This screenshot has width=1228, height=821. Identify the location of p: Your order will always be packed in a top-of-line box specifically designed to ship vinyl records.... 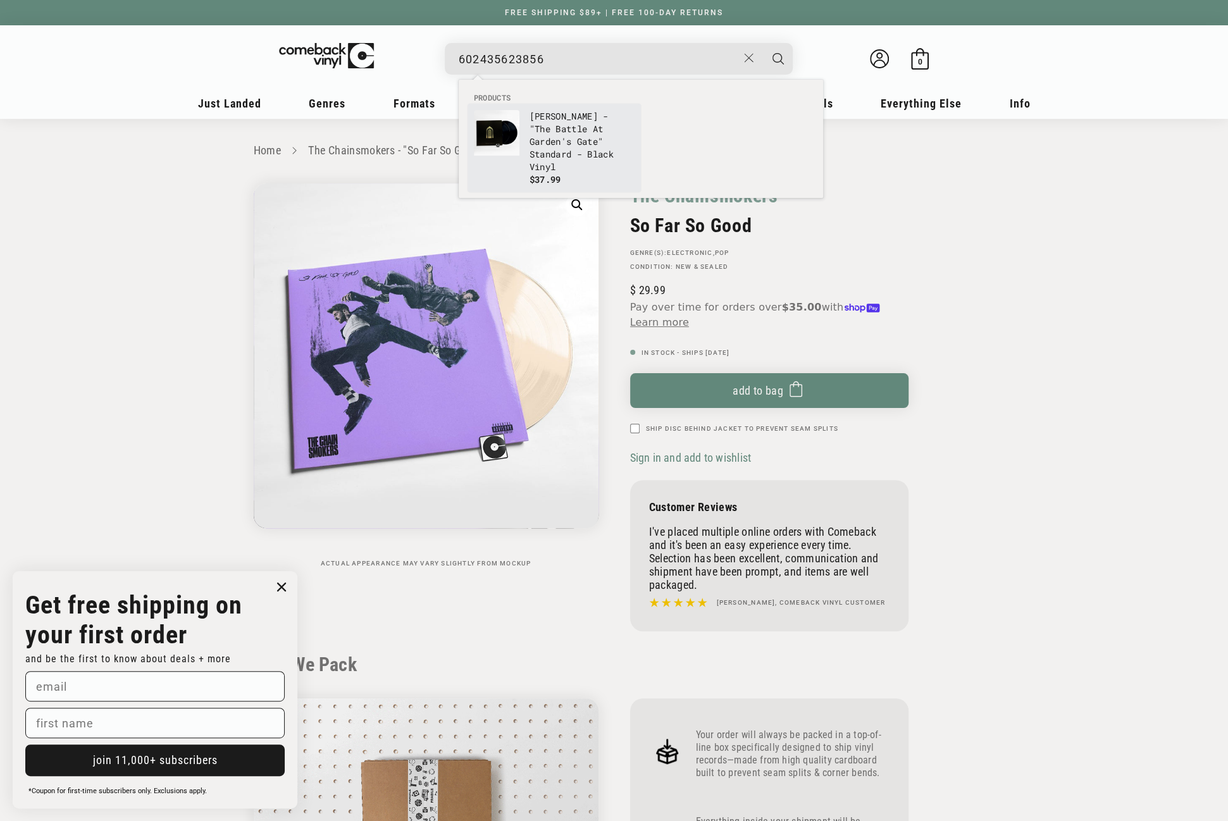
(793, 754).